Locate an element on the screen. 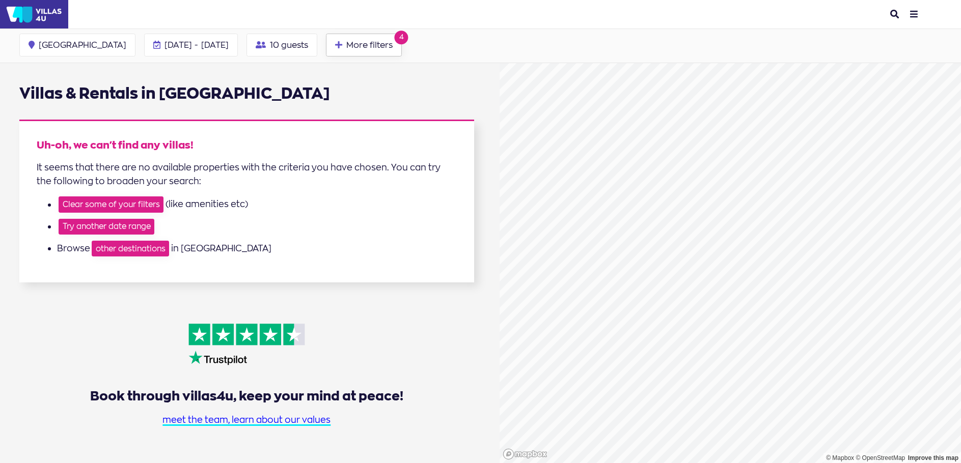 Image resolution: width=961 pixels, height=463 pixels. a: Map feedback is located at coordinates (933, 458).